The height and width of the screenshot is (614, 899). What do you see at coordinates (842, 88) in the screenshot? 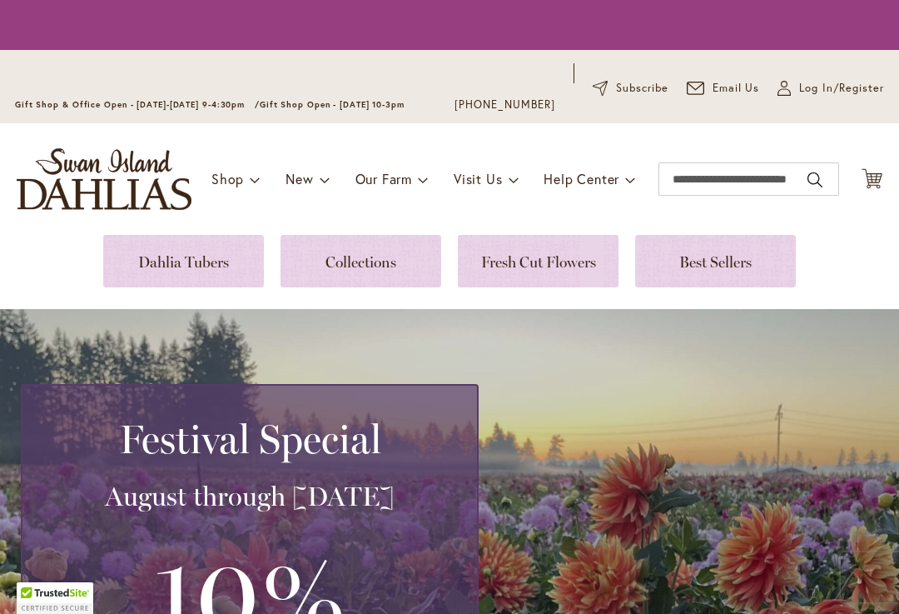
I see `span: Log In/Register` at bounding box center [842, 88].